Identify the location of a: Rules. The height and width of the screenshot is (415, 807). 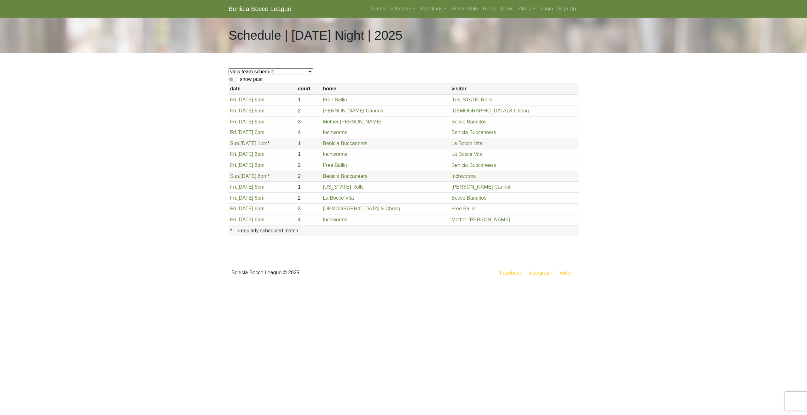
(489, 9).